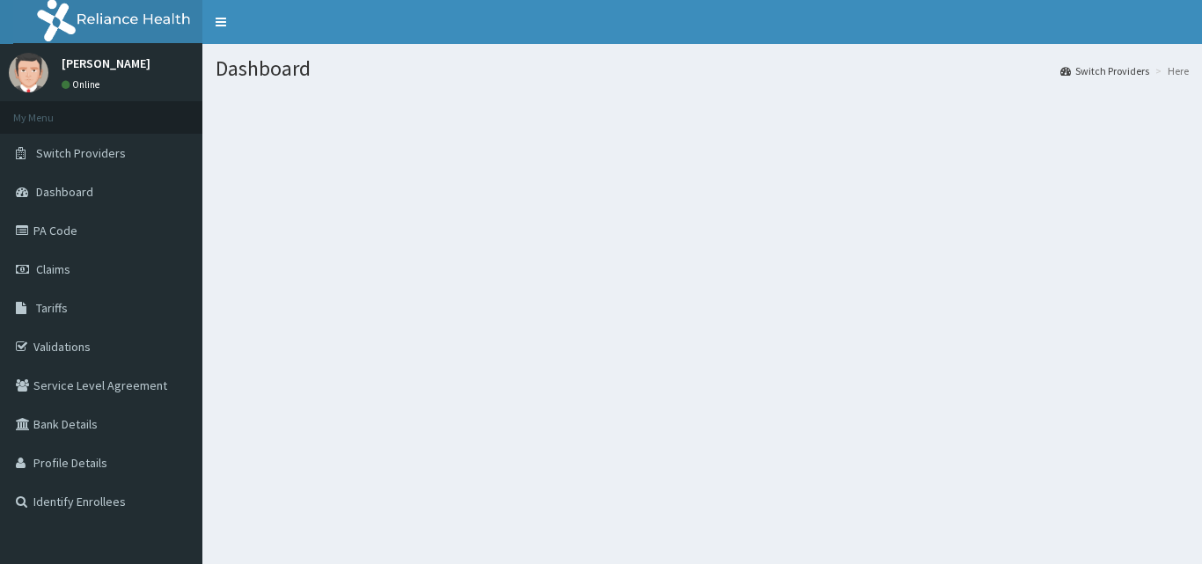 This screenshot has height=564, width=1202. What do you see at coordinates (702, 69) in the screenshot?
I see `h1: Dashboard` at bounding box center [702, 69].